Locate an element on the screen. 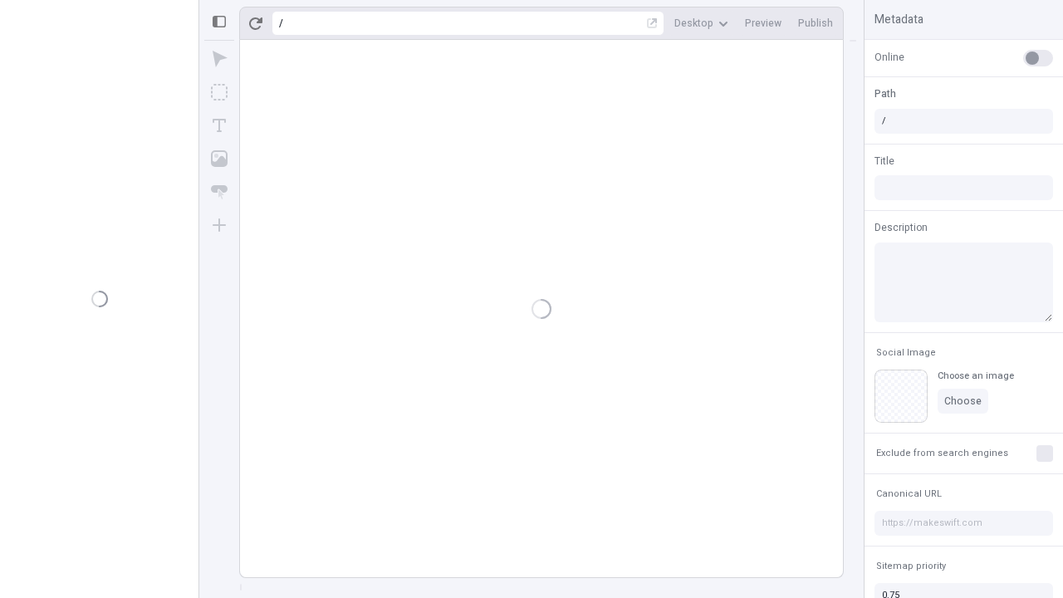  button: Text is located at coordinates (219, 125).